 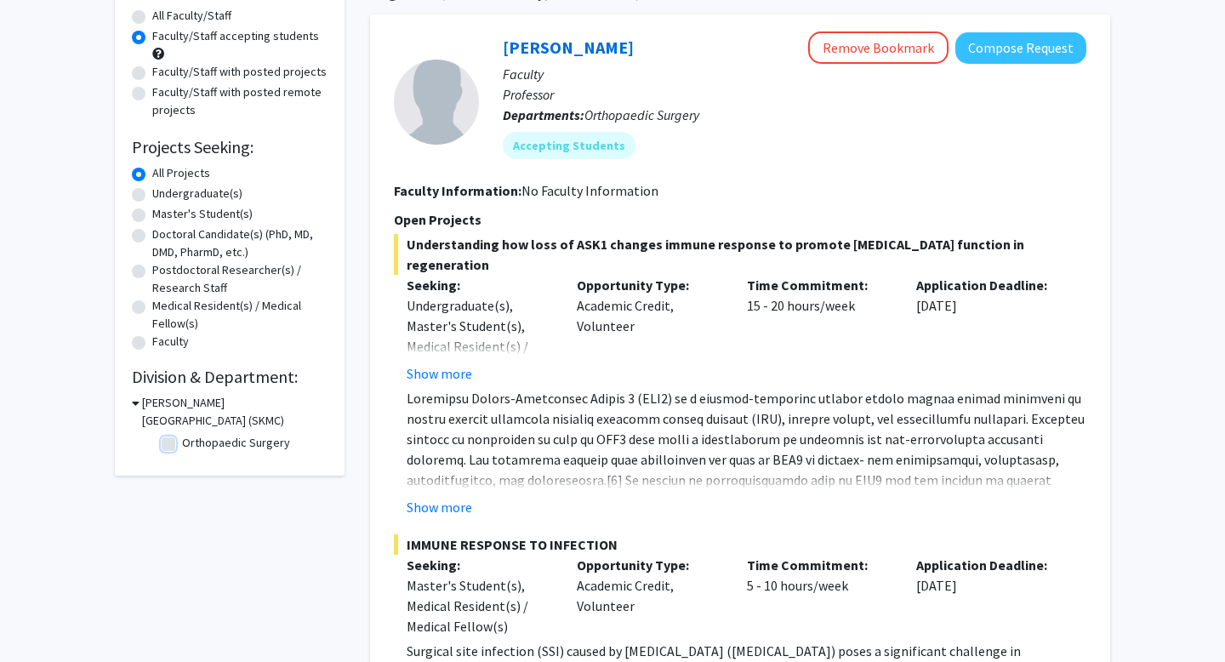 I want to click on div: Undergraduate(s), Master's Student(s), Medical Resident(s) / Medical Fellow(s), so click(x=479, y=336).